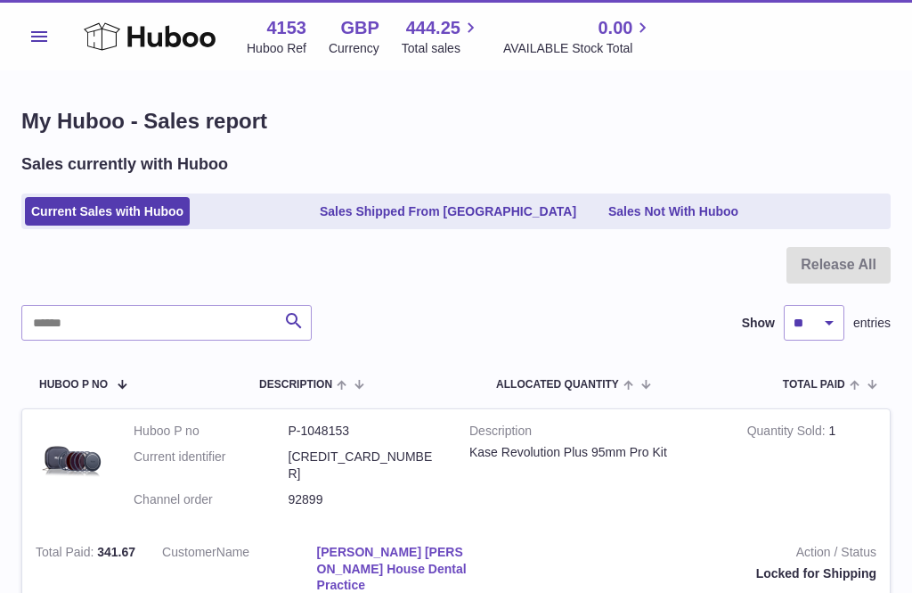  What do you see at coordinates (276, 48) in the screenshot?
I see `div: Huboo Ref` at bounding box center [276, 48].